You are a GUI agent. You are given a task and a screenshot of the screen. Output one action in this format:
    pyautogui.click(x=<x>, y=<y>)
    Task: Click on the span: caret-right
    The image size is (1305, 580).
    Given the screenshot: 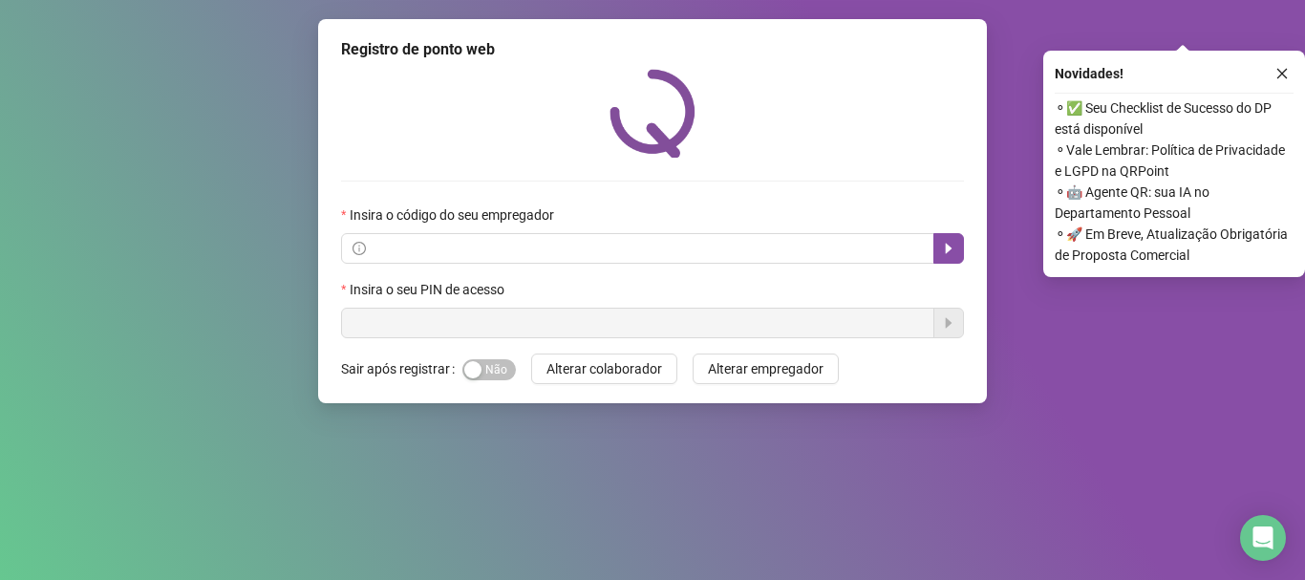 What is the action you would take?
    pyautogui.click(x=949, y=248)
    